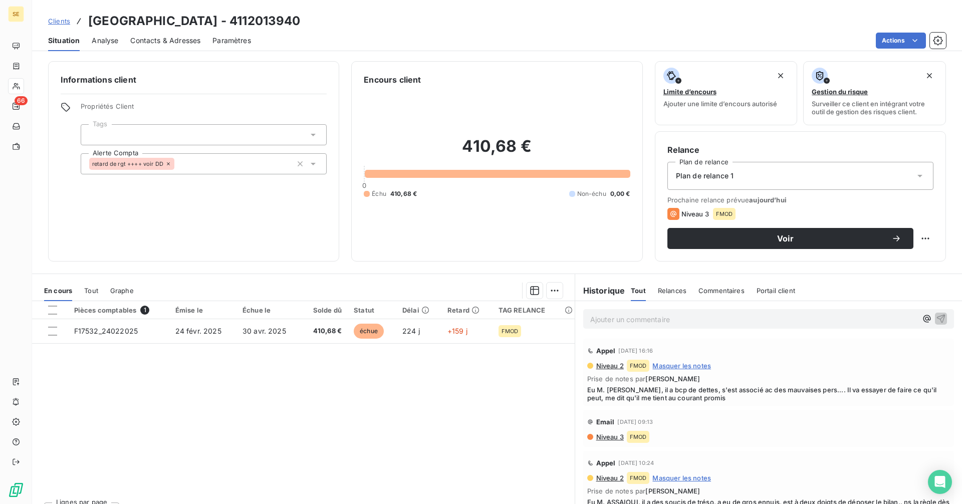 Image resolution: width=962 pixels, height=504 pixels. I want to click on div: Pièces comptables, so click(119, 310).